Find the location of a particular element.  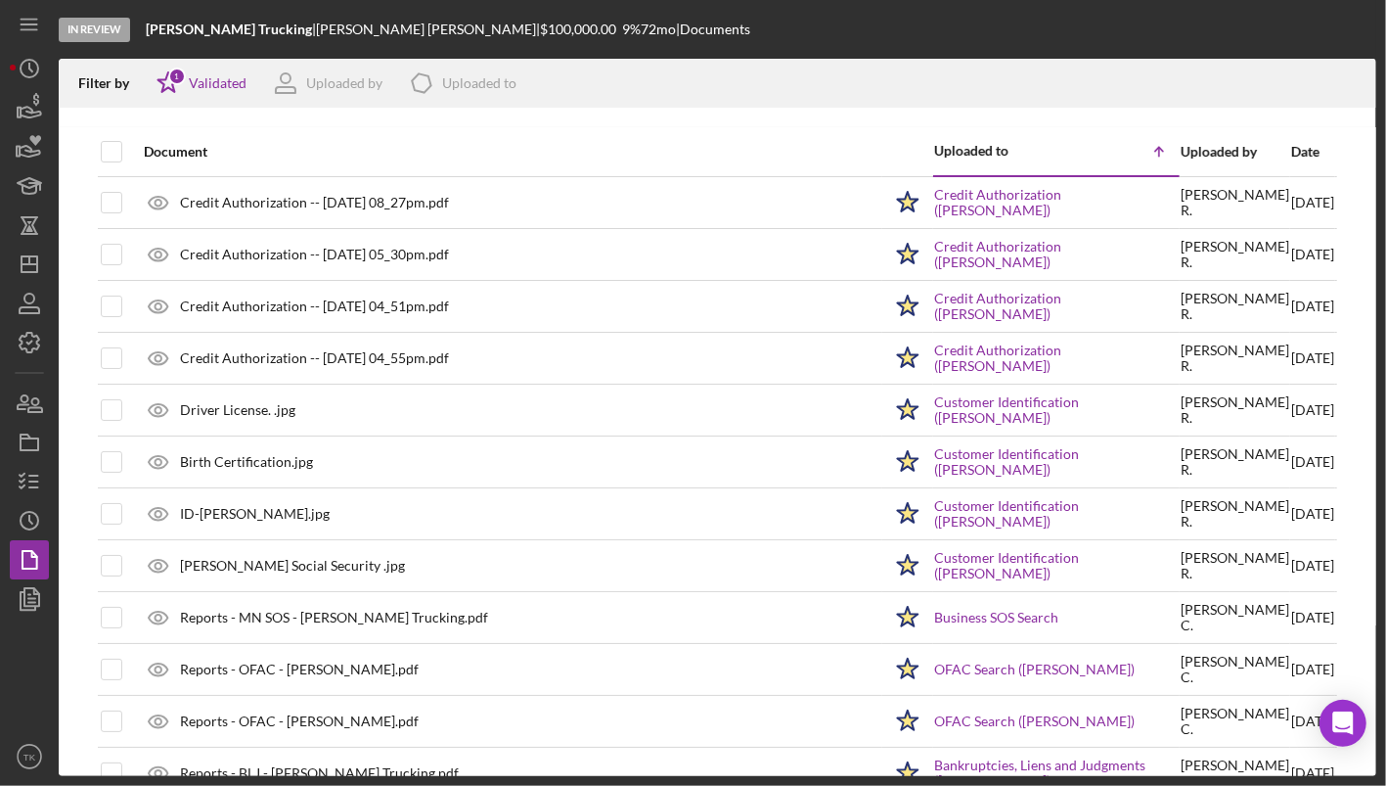

text: TK is located at coordinates (29, 756).